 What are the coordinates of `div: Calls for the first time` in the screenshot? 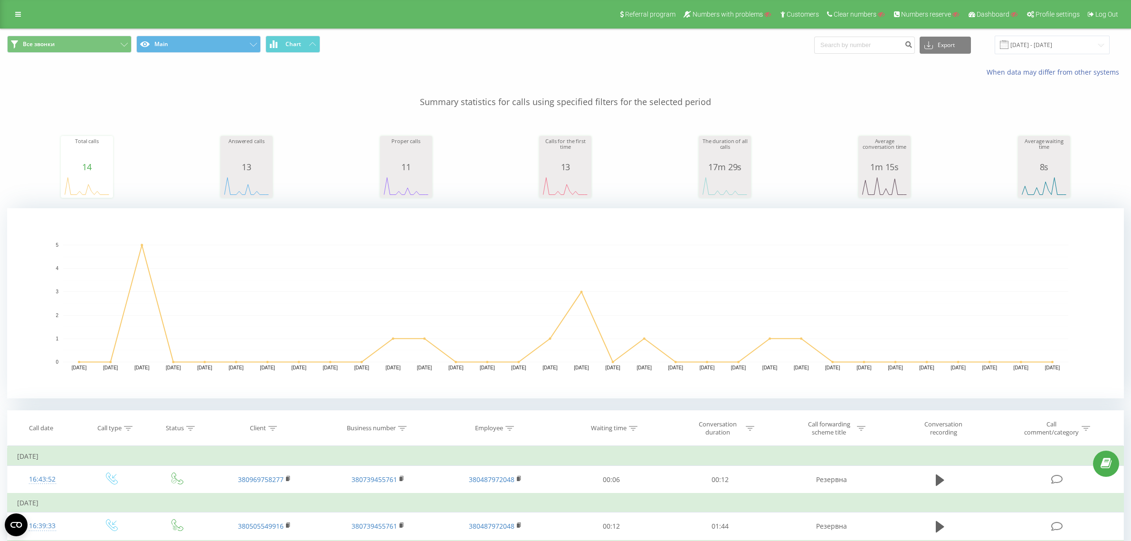 It's located at (565, 150).